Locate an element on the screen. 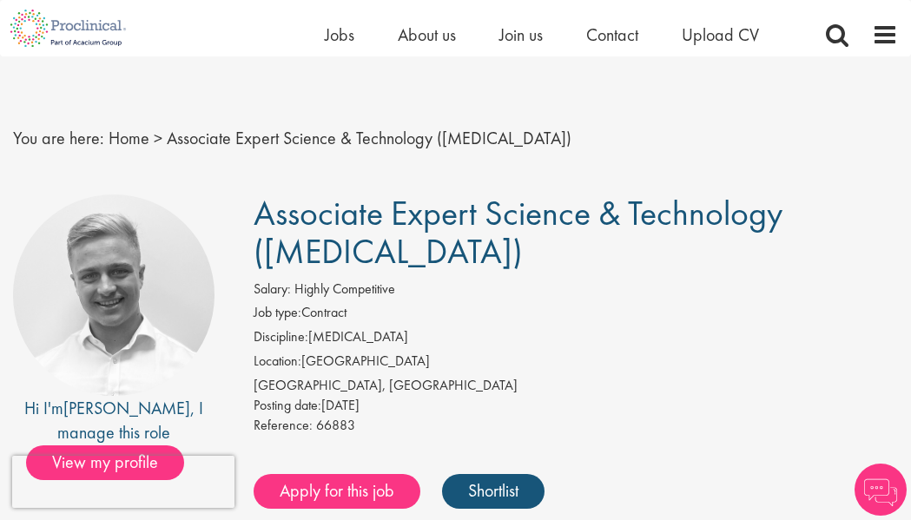 This screenshot has height=520, width=911. label: Location: is located at coordinates (277, 361).